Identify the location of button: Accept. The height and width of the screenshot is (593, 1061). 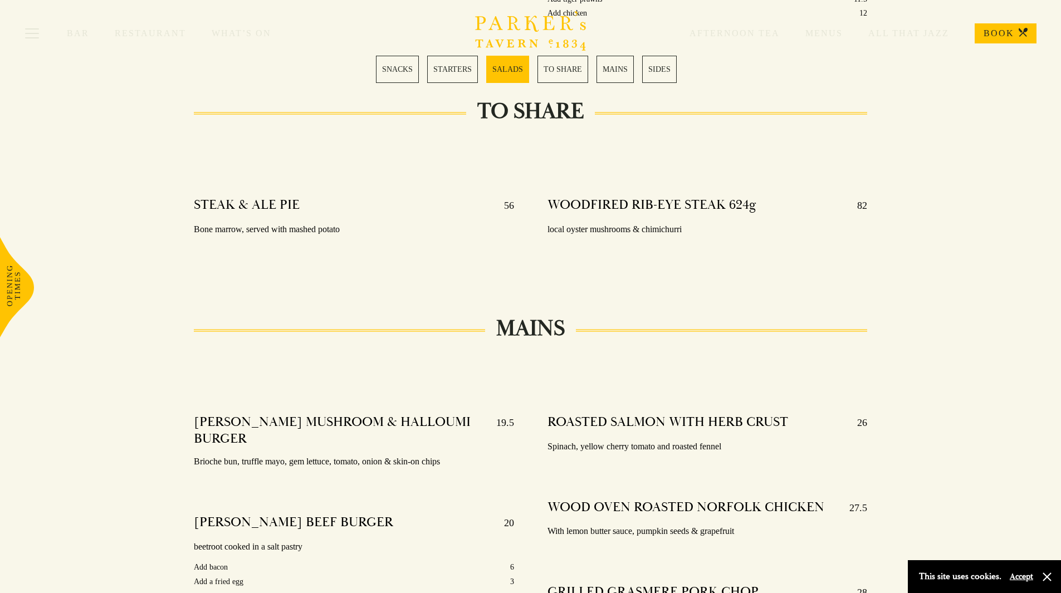
(1021, 576).